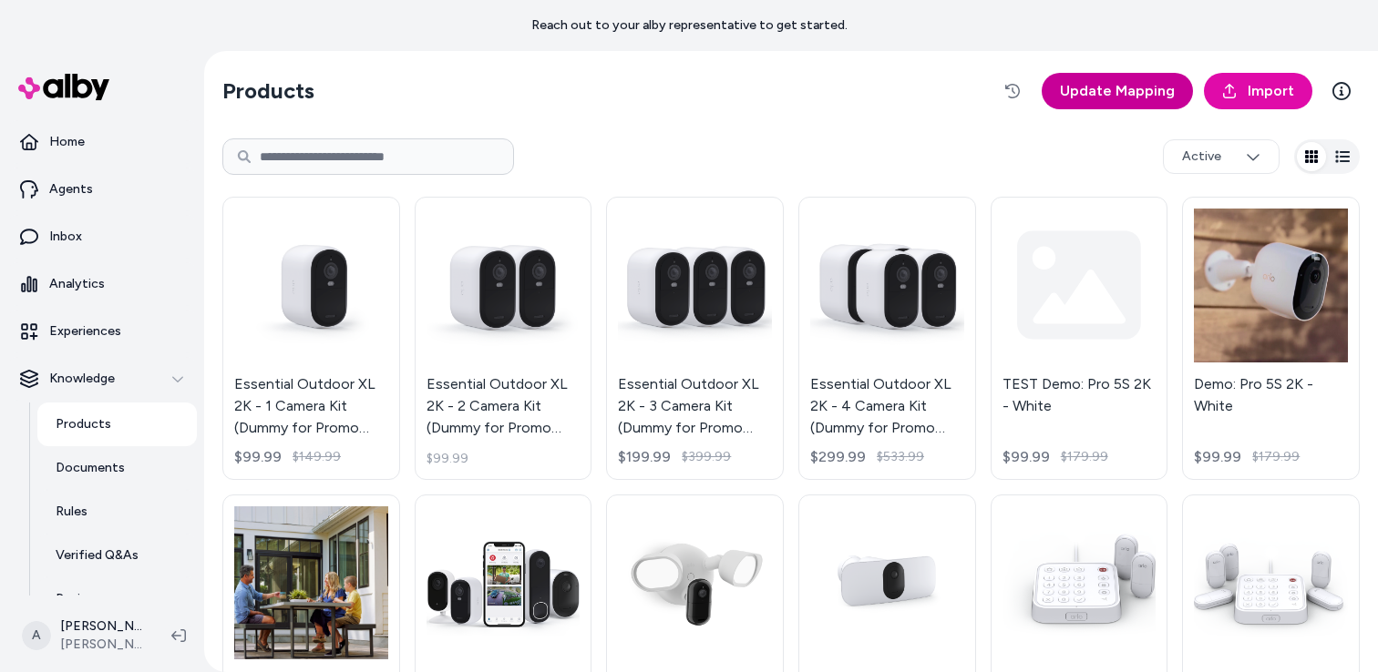 The width and height of the screenshot is (1378, 672). Describe the element at coordinates (1221, 157) in the screenshot. I see `button: Active` at that location.